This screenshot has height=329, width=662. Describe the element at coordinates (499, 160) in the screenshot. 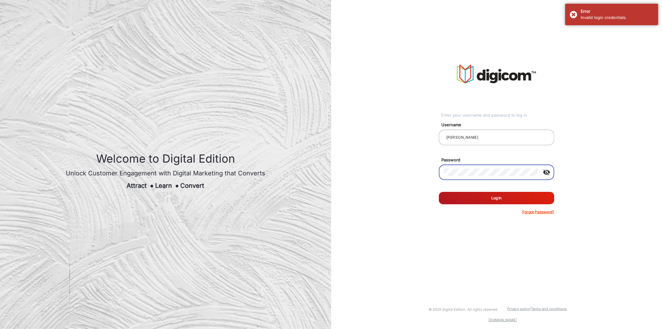

I see `mat-label: Password` at that location.